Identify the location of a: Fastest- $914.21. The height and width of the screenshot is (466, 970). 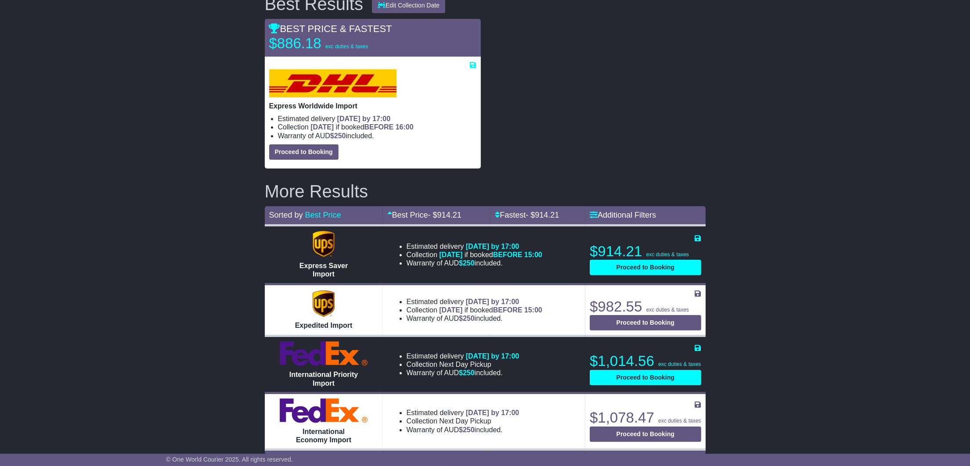
(527, 215).